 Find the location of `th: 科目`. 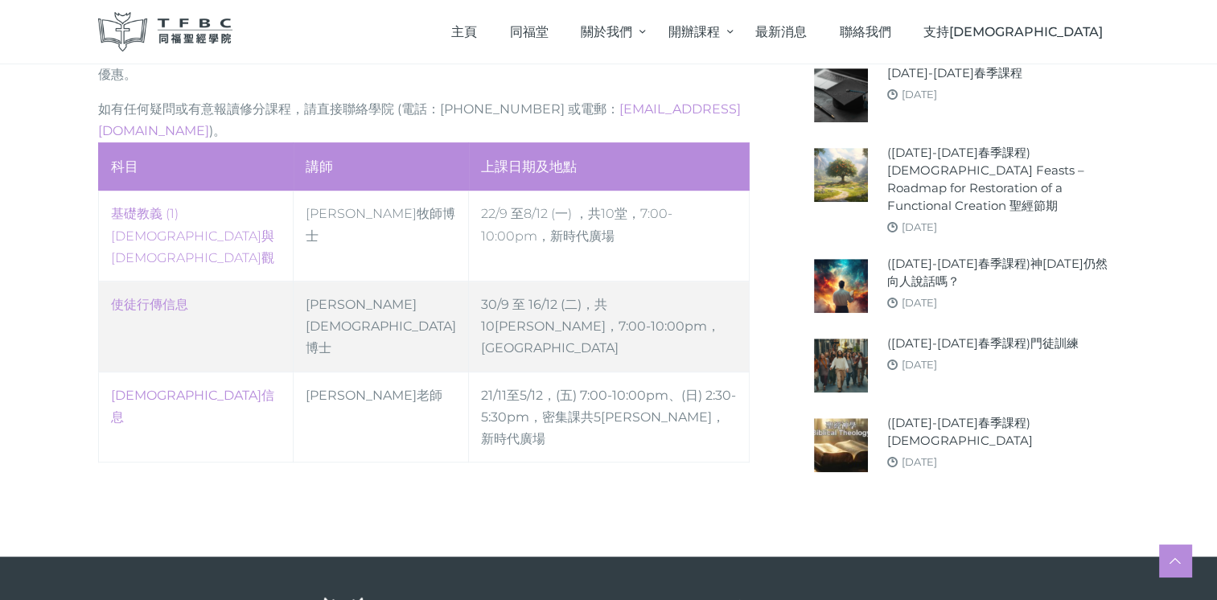

th: 科目 is located at coordinates (195, 167).